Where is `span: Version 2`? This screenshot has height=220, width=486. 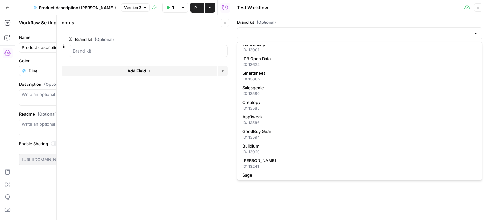 span: Version 2 is located at coordinates (133, 8).